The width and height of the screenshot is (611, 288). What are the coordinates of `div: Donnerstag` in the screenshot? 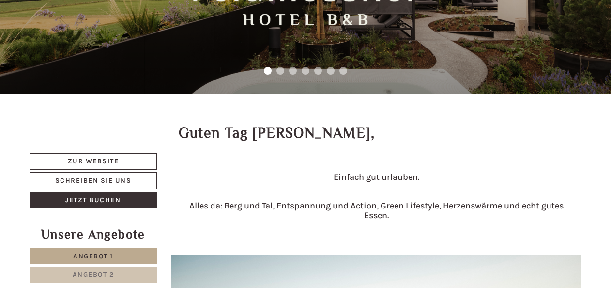 It's located at (190, 16).